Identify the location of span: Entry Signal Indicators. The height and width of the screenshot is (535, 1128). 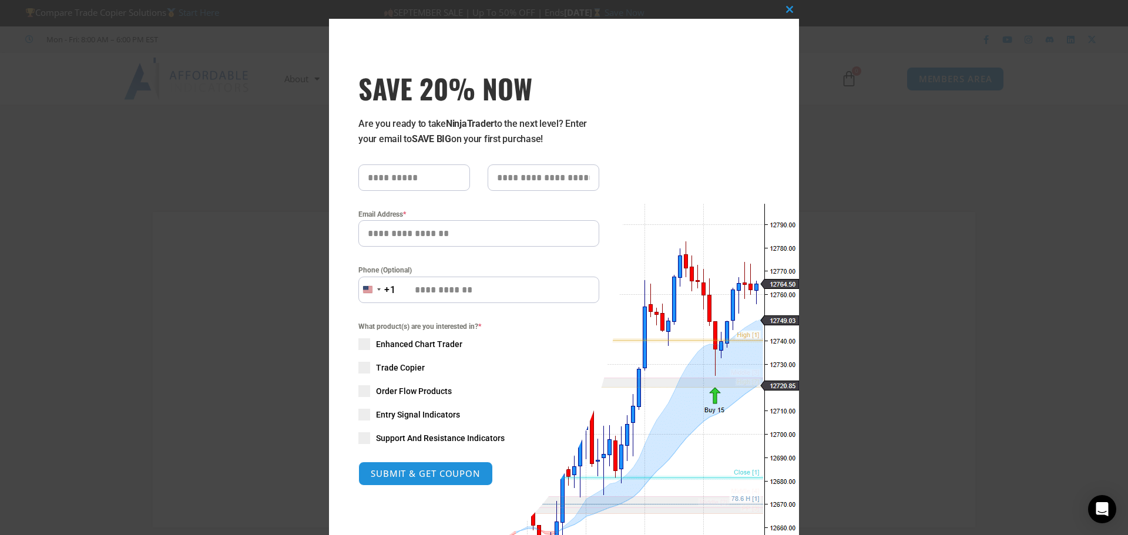
(418, 415).